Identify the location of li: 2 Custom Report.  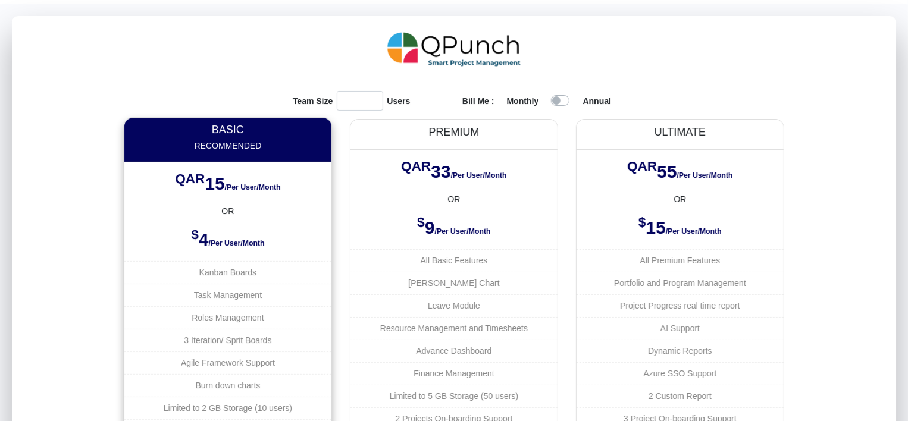
(680, 396).